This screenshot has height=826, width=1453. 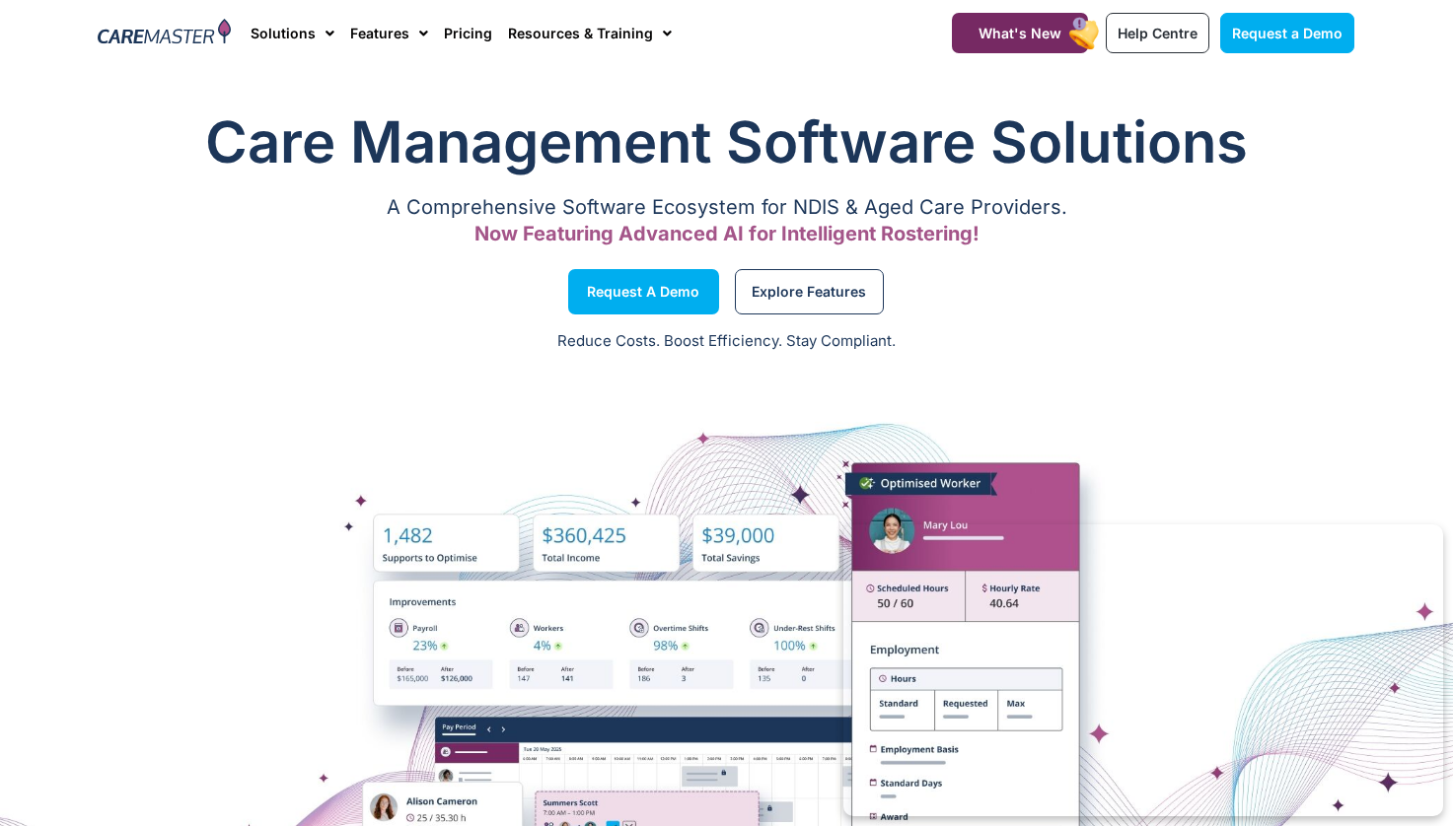 What do you see at coordinates (727, 142) in the screenshot?
I see `h1: Care Management Software Solutions` at bounding box center [727, 142].